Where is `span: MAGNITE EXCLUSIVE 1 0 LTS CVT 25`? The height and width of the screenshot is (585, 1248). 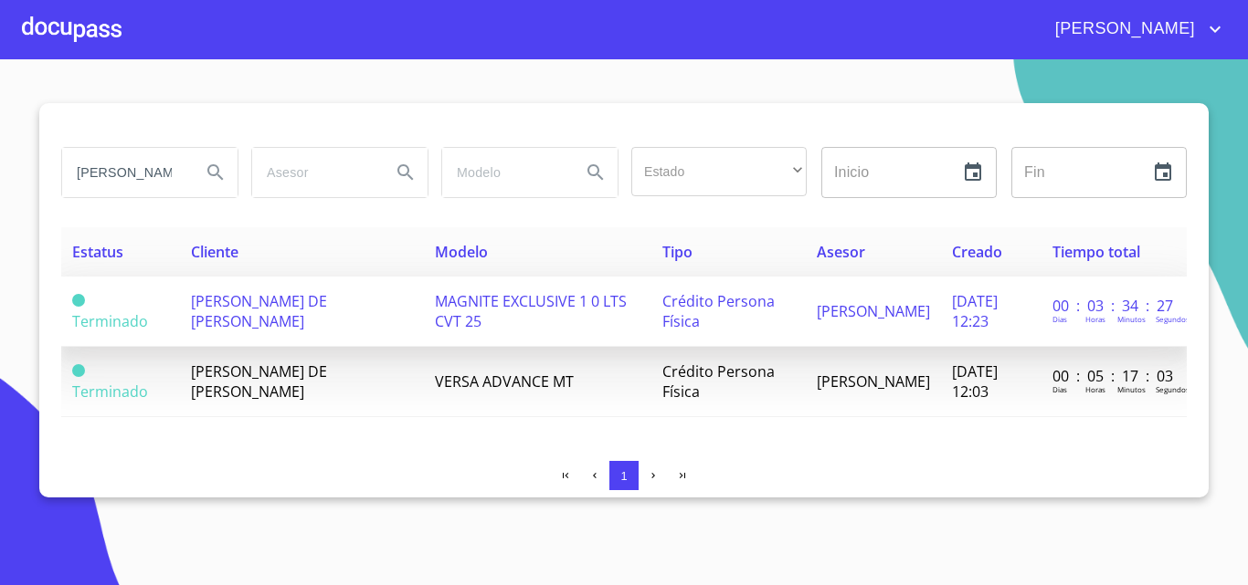
span: MAGNITE EXCLUSIVE 1 0 LTS CVT 25 is located at coordinates (531, 311).